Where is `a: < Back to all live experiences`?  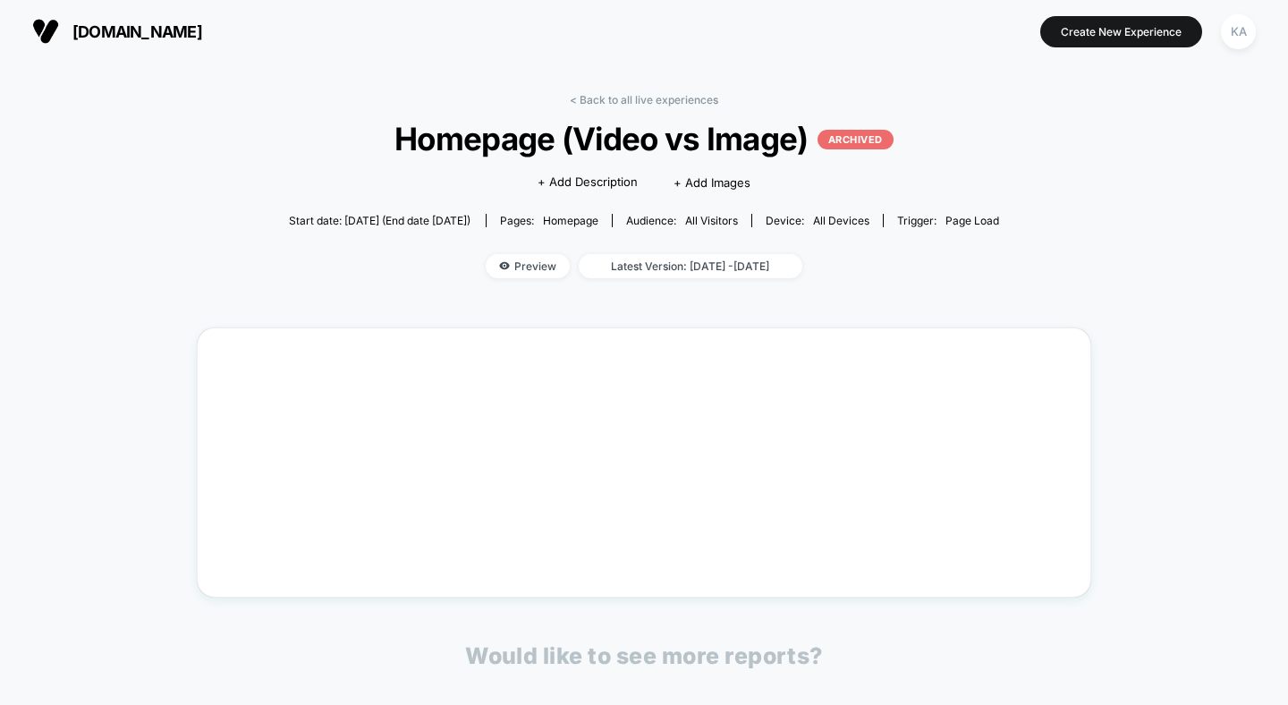 a: < Back to all live experiences is located at coordinates (644, 99).